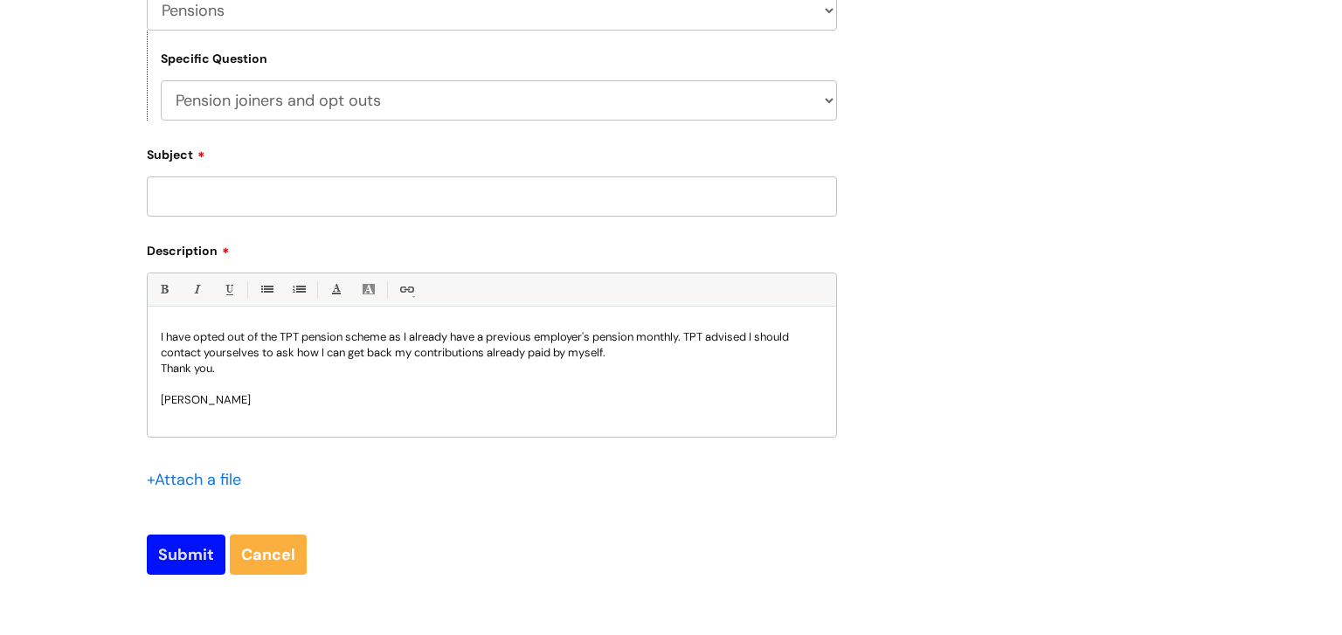  Describe the element at coordinates (228, 289) in the screenshot. I see `a: Underline(Ctrl-U)` at that location.